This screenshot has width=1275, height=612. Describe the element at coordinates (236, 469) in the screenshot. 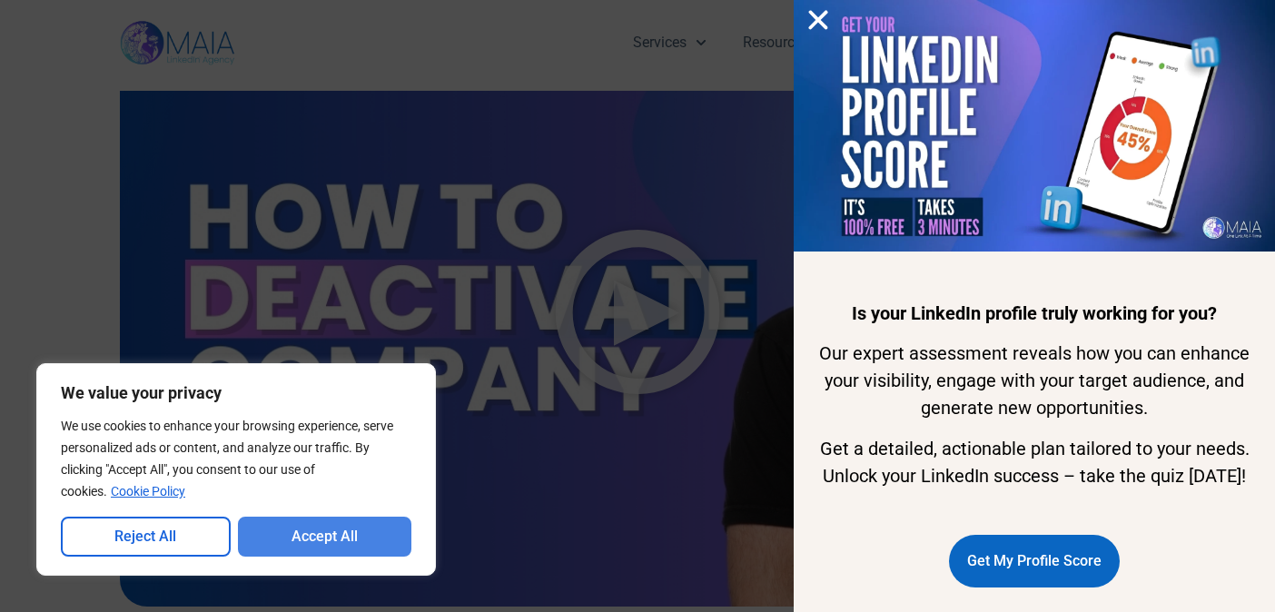

I see `div: We value your privacy` at that location.